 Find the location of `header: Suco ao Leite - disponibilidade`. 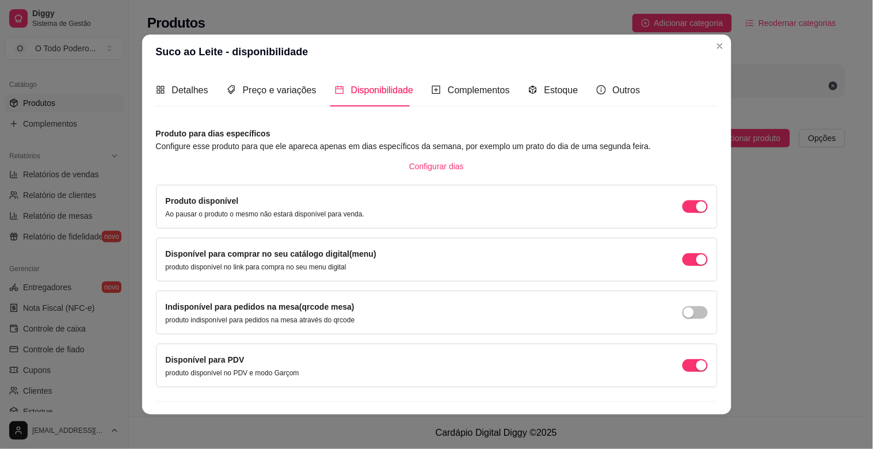

header: Suco ao Leite - disponibilidade is located at coordinates (437, 52).